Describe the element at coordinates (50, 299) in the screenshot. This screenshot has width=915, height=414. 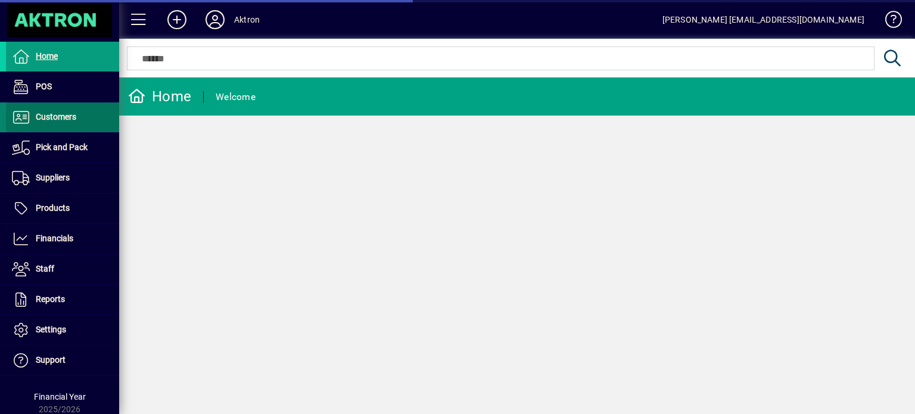
I see `span: Reports` at that location.